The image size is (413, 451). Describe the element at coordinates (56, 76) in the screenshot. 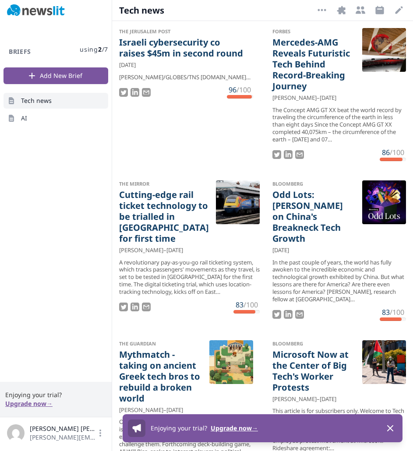

I see `button: Add New Brief` at that location.